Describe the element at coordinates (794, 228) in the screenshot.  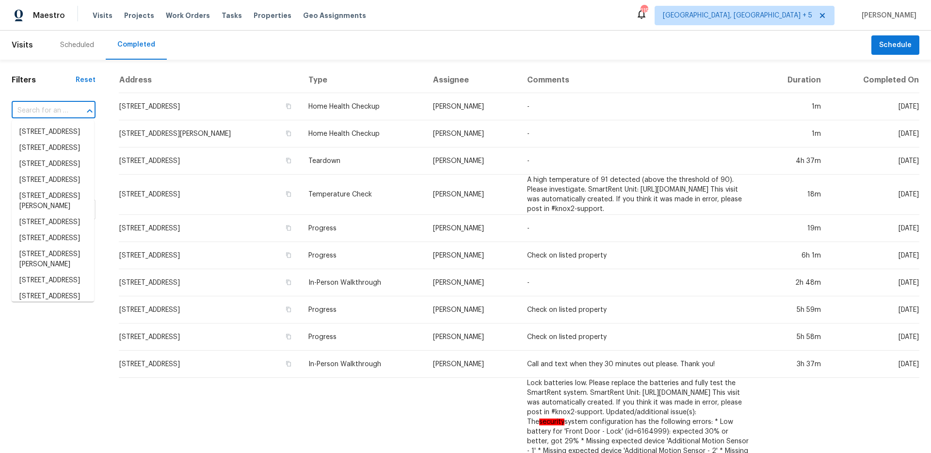
I see `td: 19m` at that location.